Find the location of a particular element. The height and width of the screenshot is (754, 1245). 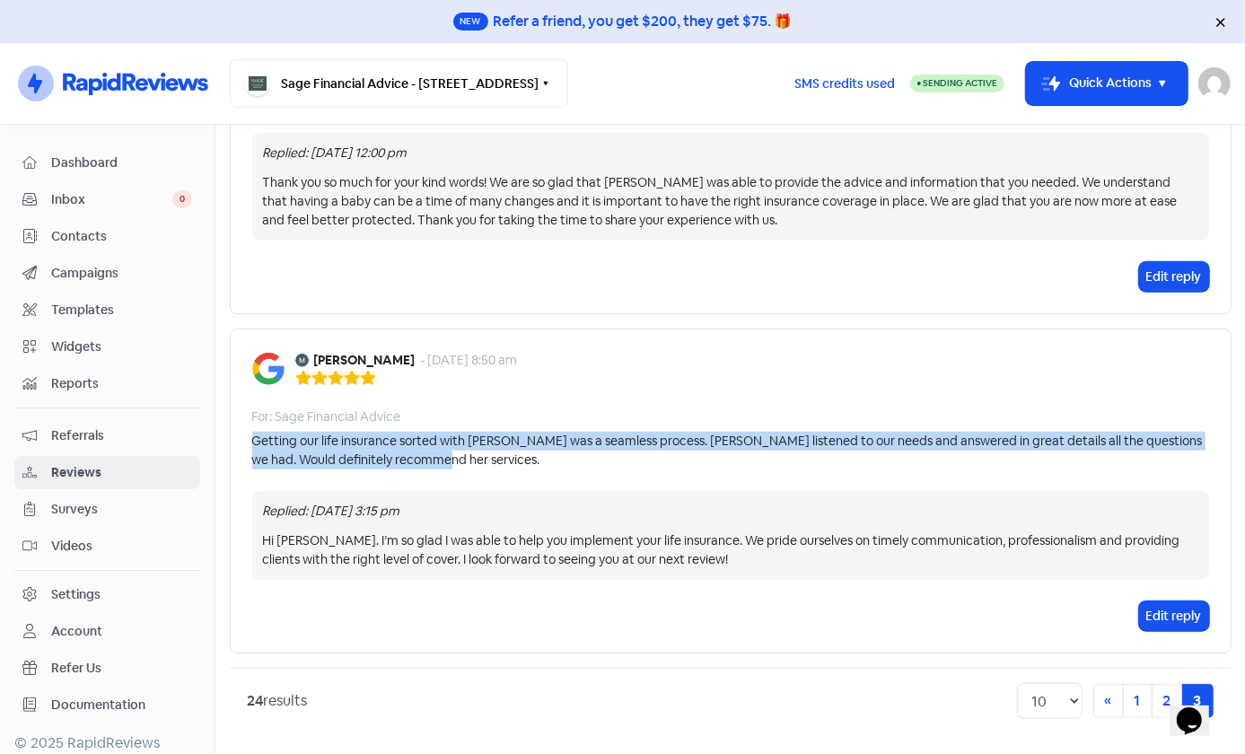

a: 1 is located at coordinates (1137, 701).